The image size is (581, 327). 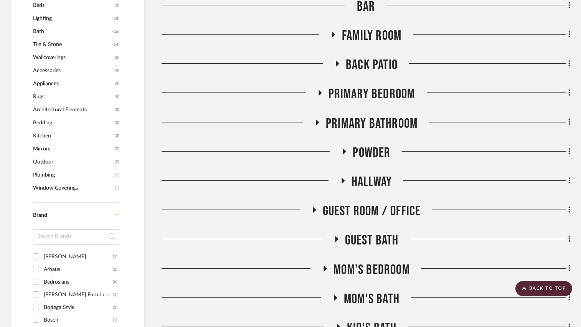 What do you see at coordinates (78, 308) in the screenshot?
I see `div: Bodega Style` at bounding box center [78, 308].